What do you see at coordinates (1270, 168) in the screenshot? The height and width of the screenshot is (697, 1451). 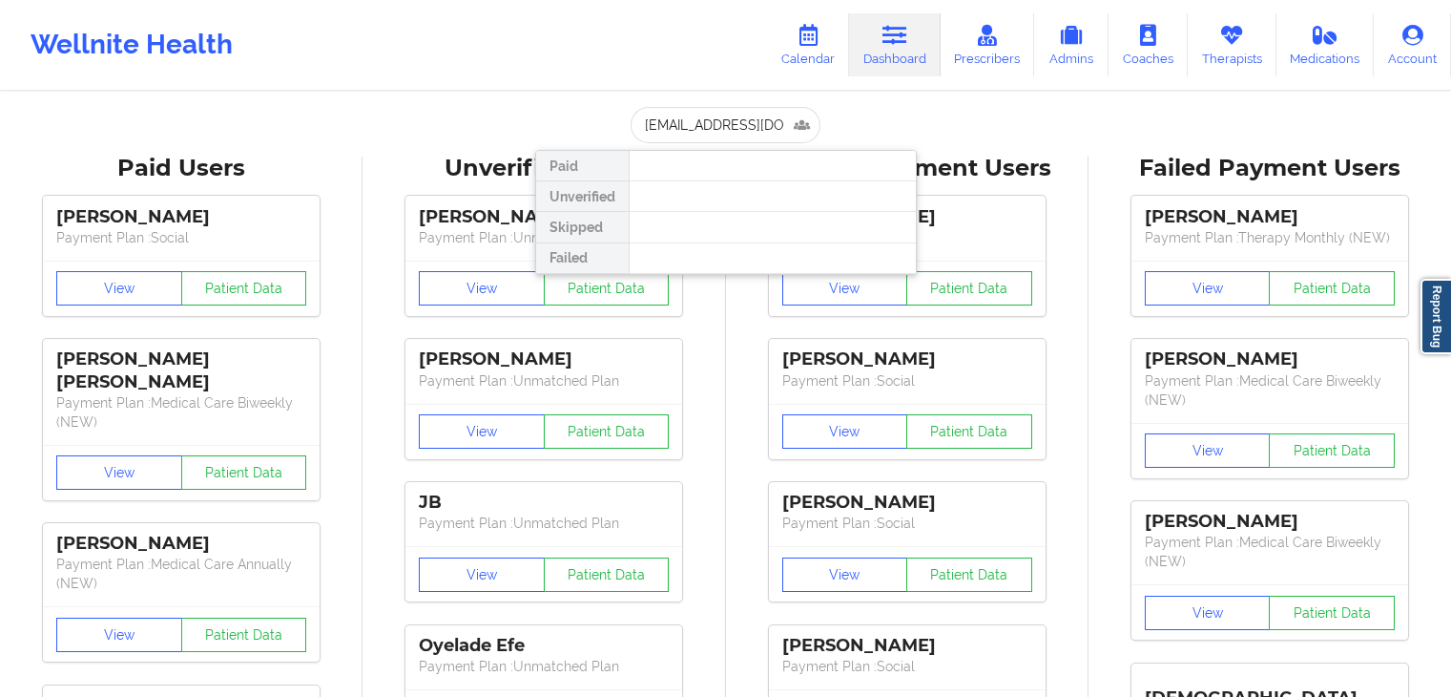 I see `div: Failed Payment Users` at bounding box center [1270, 168].